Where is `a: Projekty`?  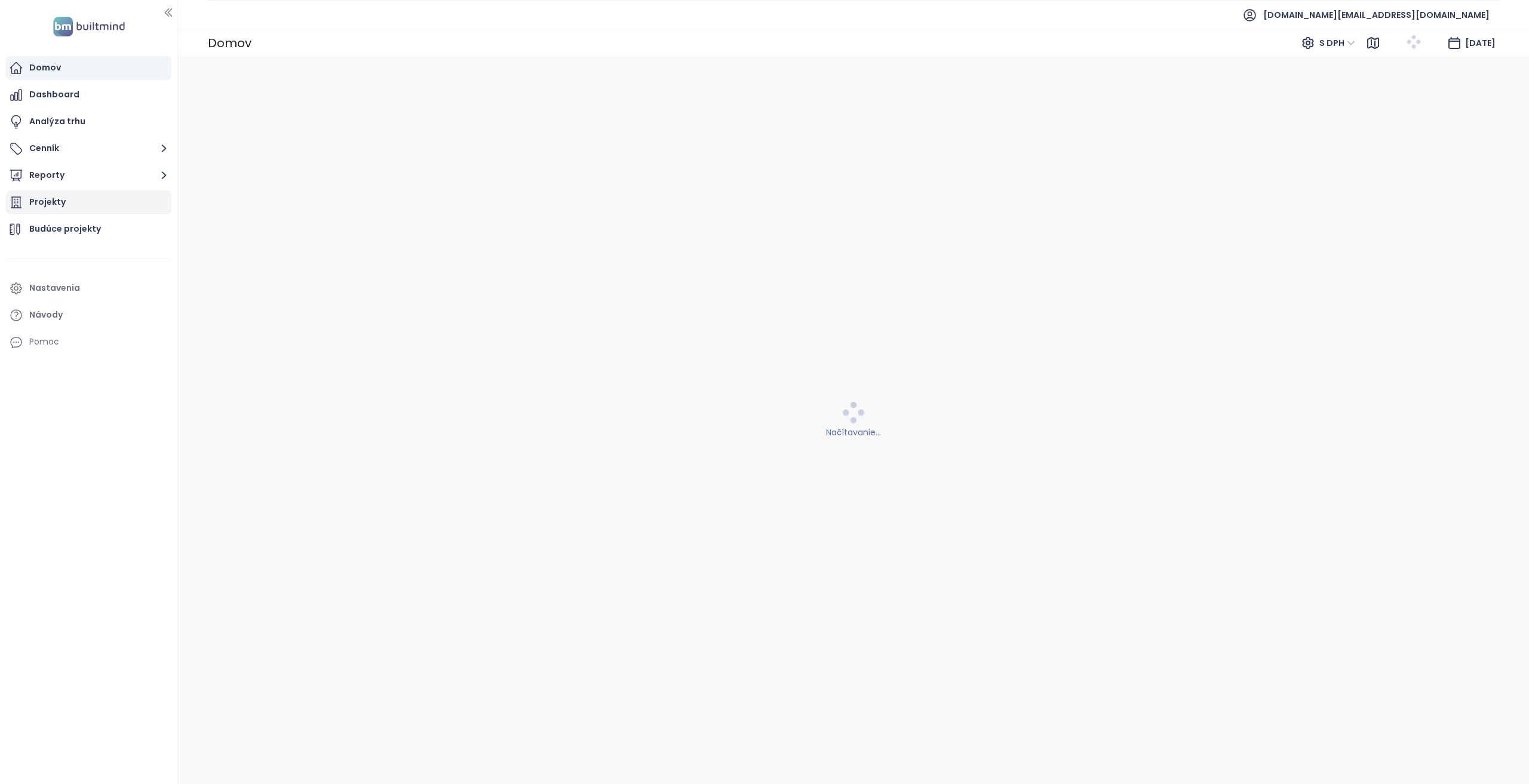 a: Projekty is located at coordinates (88, 203).